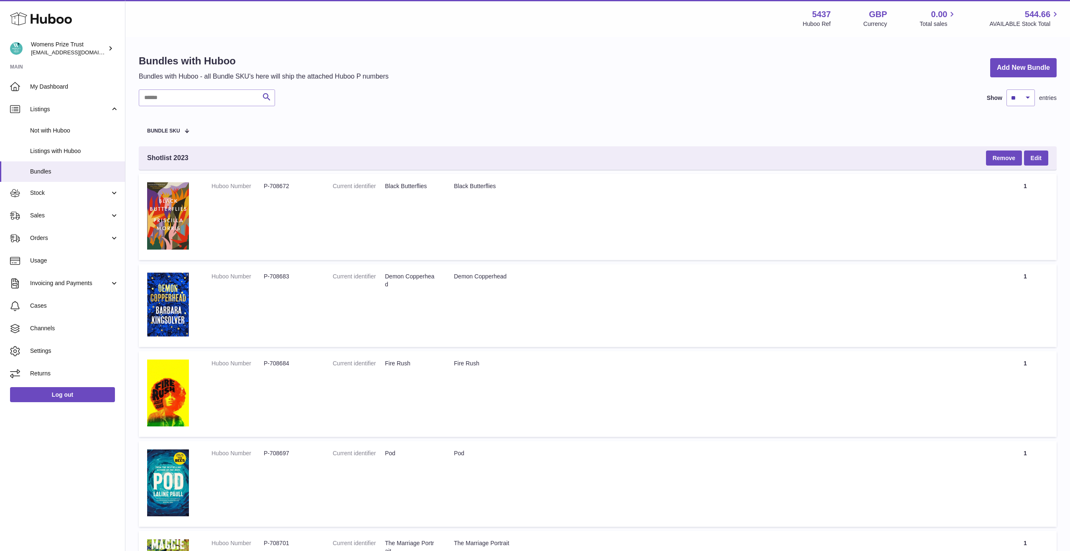  I want to click on span: Settings, so click(74, 351).